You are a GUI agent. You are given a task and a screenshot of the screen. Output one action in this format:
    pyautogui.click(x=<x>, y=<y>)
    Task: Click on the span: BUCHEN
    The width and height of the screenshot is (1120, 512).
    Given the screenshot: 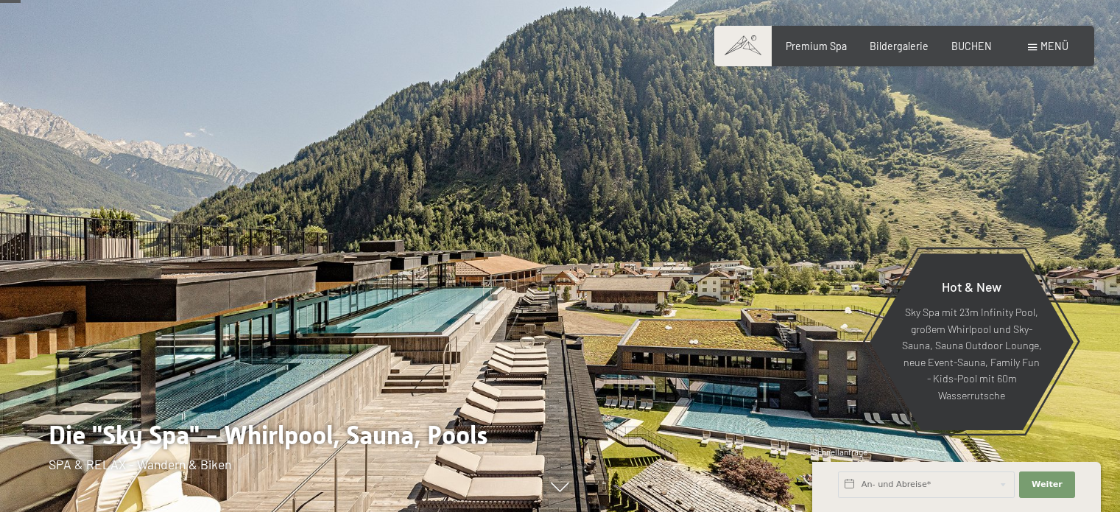 What is the action you would take?
    pyautogui.click(x=971, y=46)
    